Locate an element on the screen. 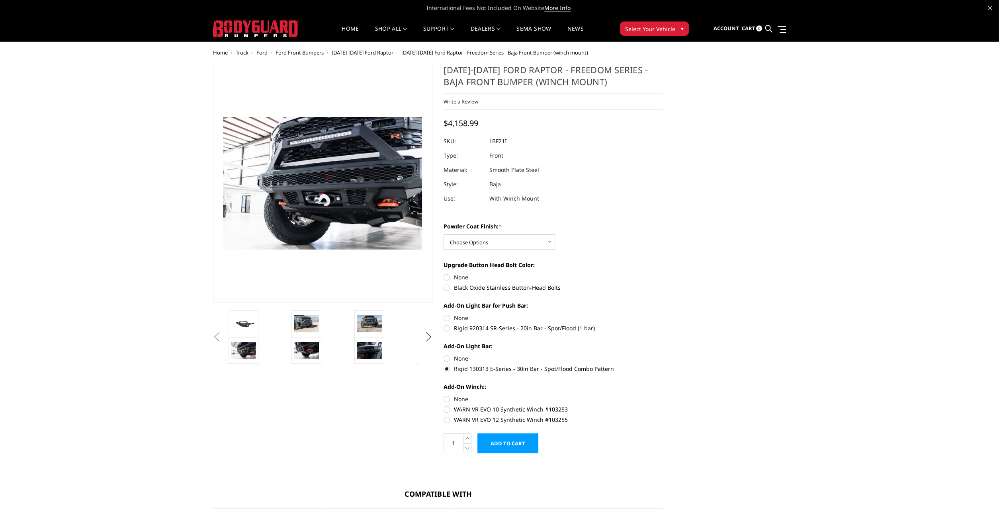  label: WARN VR EVO 12 Synthetic Winch #103255 is located at coordinates (553, 419).